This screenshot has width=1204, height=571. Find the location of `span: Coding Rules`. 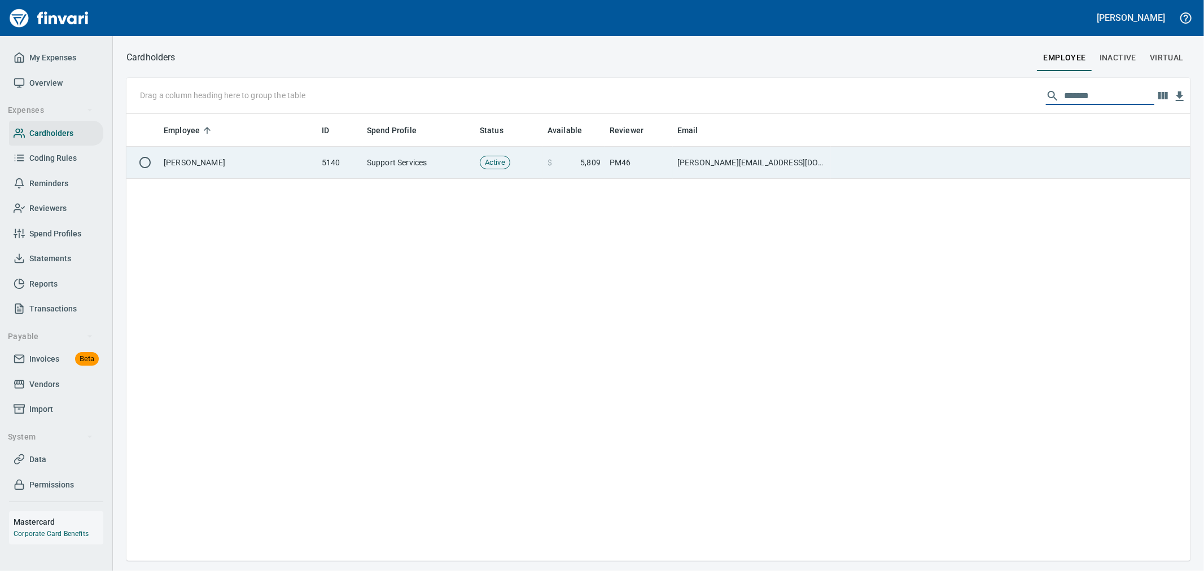

span: Coding Rules is located at coordinates (53, 158).